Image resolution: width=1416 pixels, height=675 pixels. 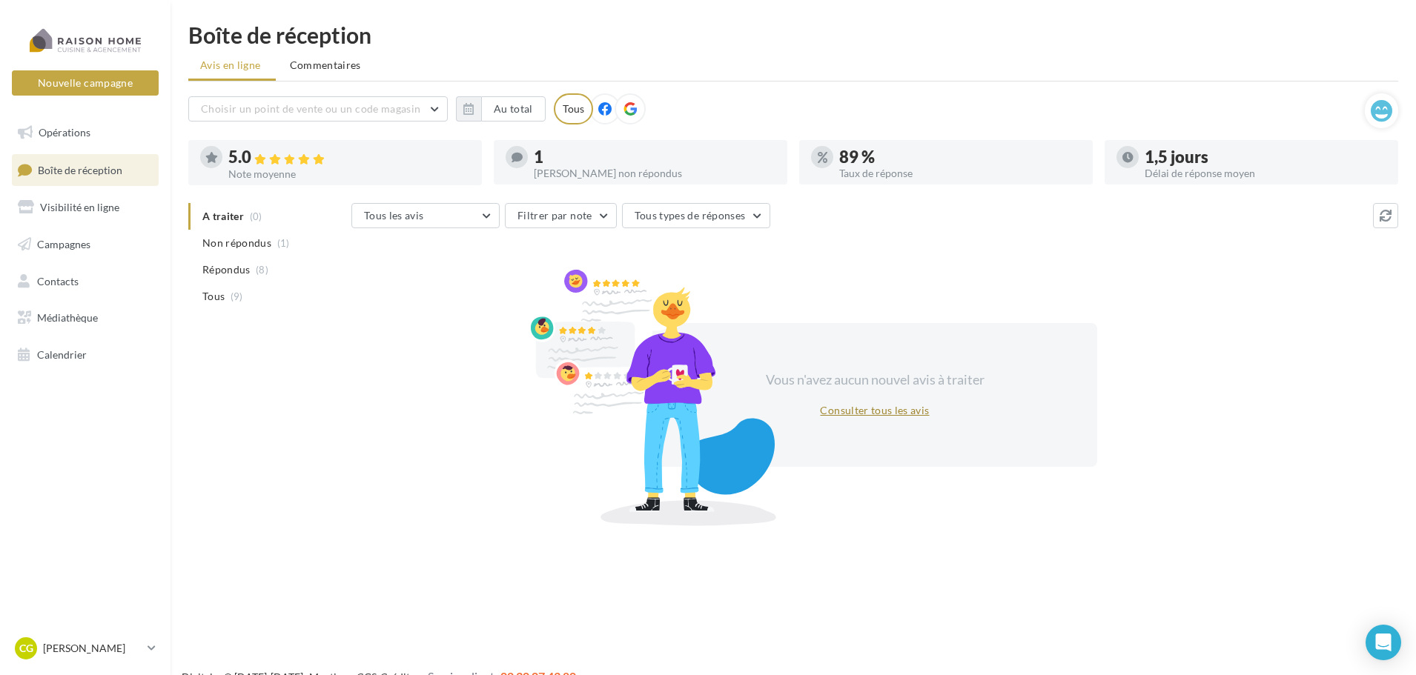 I want to click on button: Tous types de réponses, so click(x=696, y=216).